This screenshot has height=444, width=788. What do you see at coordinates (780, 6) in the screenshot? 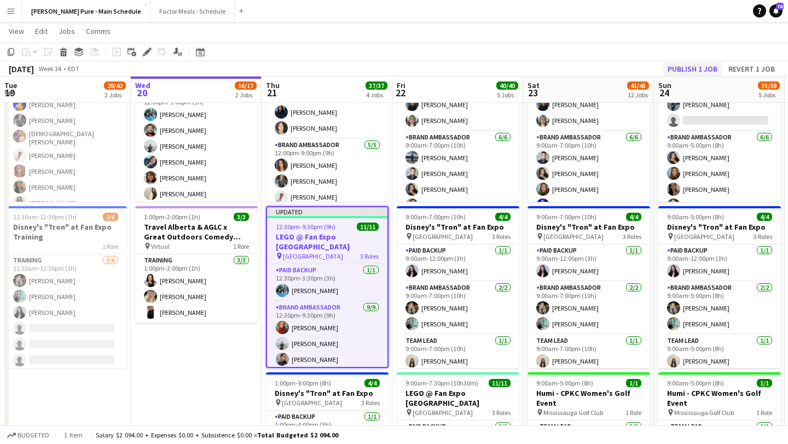
I see `span: 70` at bounding box center [780, 6].